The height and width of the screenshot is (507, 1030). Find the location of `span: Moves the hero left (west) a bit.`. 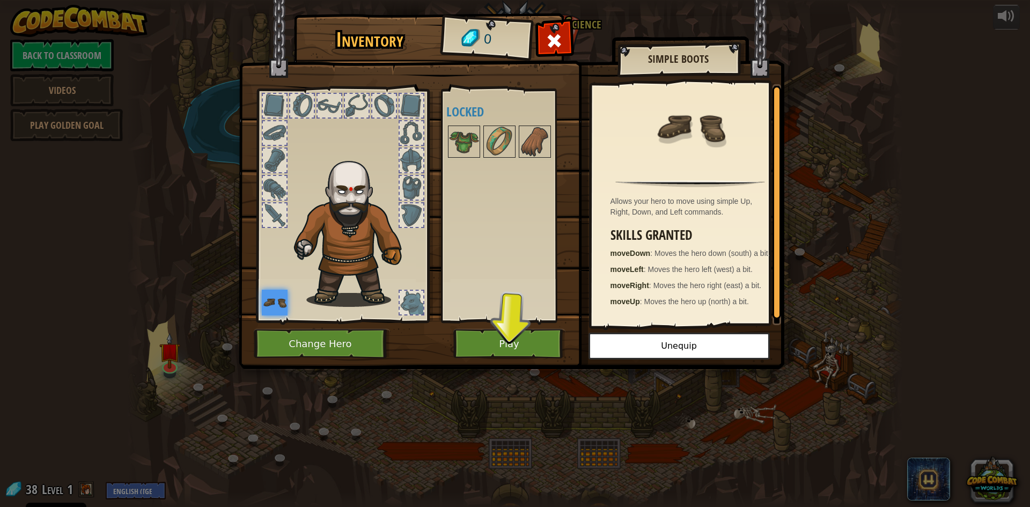

span: Moves the hero left (west) a bit. is located at coordinates (700, 269).